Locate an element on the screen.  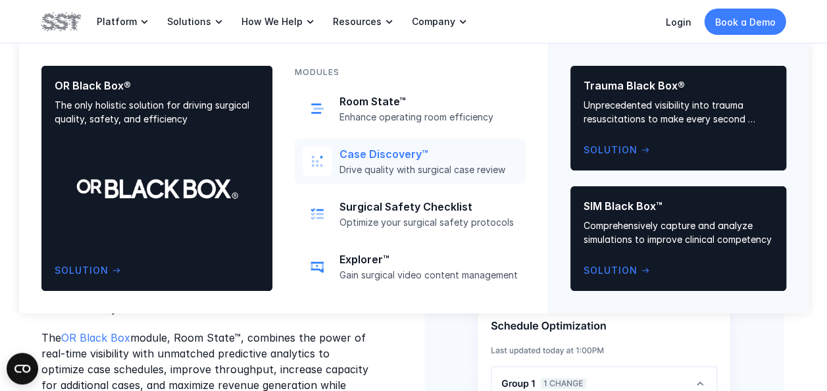
p: How We Help is located at coordinates (272, 22).